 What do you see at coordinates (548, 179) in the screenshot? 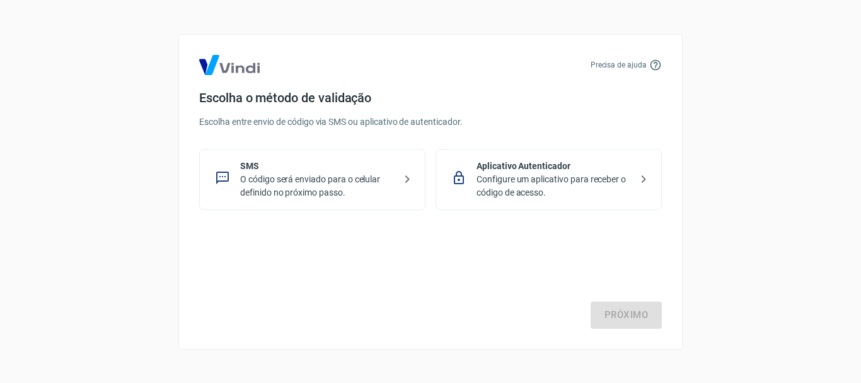
I see `div: Aplicativo AutenticadorConfigure um aplicativo para receber o código de acesso.` at bounding box center [548, 179].